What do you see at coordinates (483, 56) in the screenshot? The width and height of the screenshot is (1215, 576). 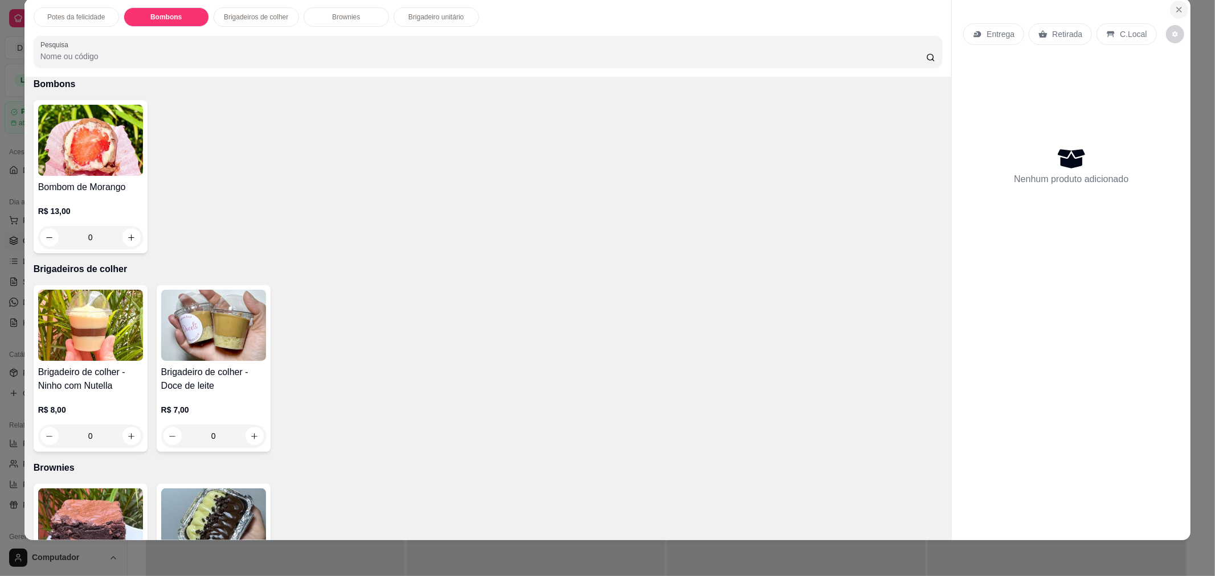 I see `input: Pesquisa` at bounding box center [483, 56].